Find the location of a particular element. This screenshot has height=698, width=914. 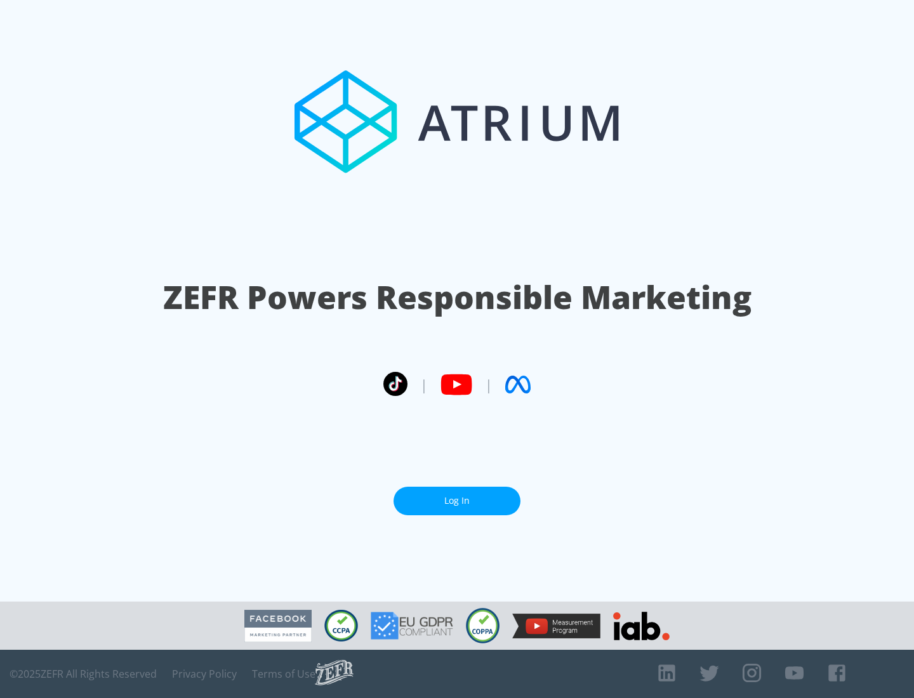

a: Log In is located at coordinates (457, 501).